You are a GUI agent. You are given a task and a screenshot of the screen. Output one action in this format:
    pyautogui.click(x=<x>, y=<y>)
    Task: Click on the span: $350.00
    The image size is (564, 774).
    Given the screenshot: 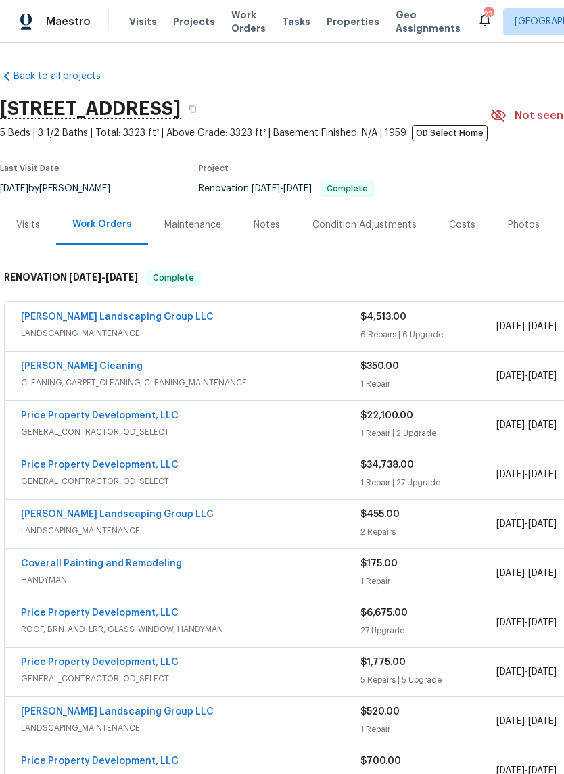 What is the action you would take?
    pyautogui.click(x=379, y=366)
    